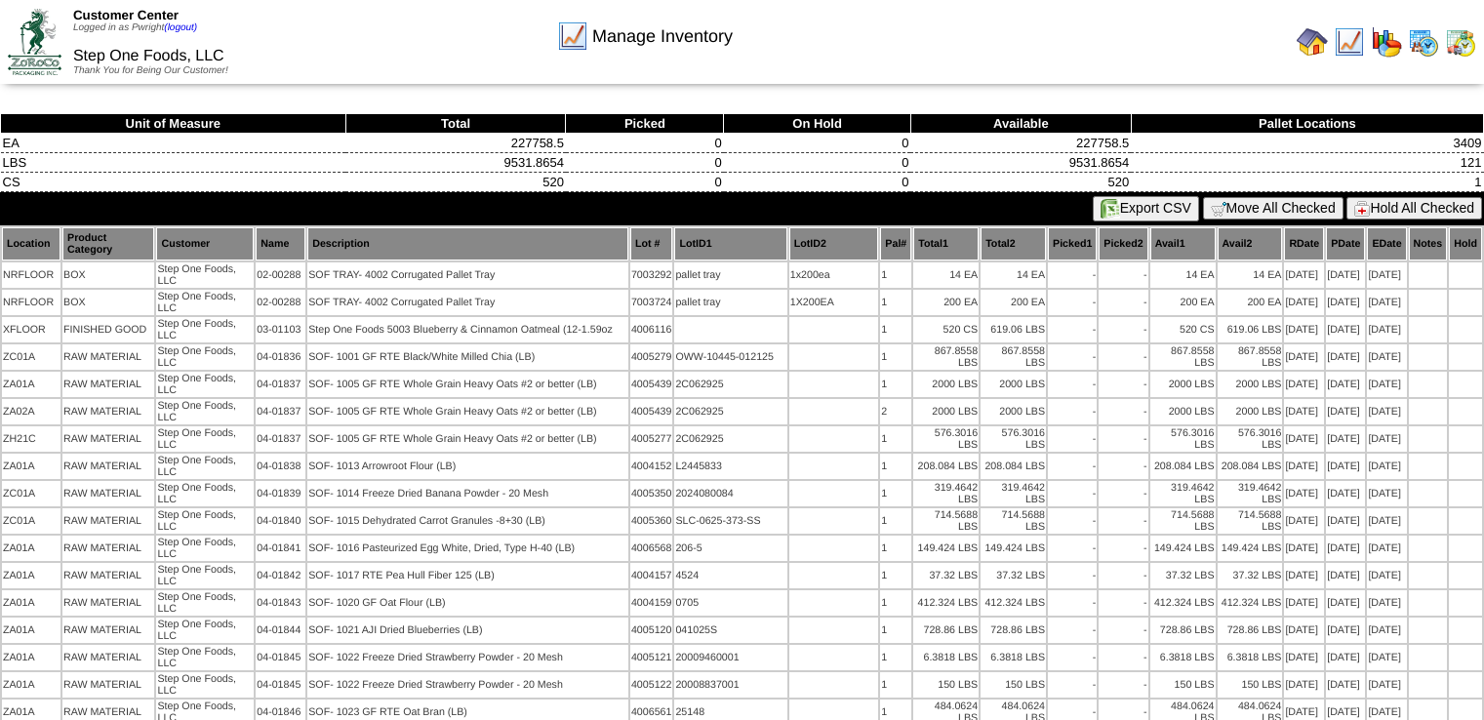  Describe the element at coordinates (467, 521) in the screenshot. I see `td: SOF- 1015 Dehydrated Carrot Granules -8+30 (LB)` at that location.